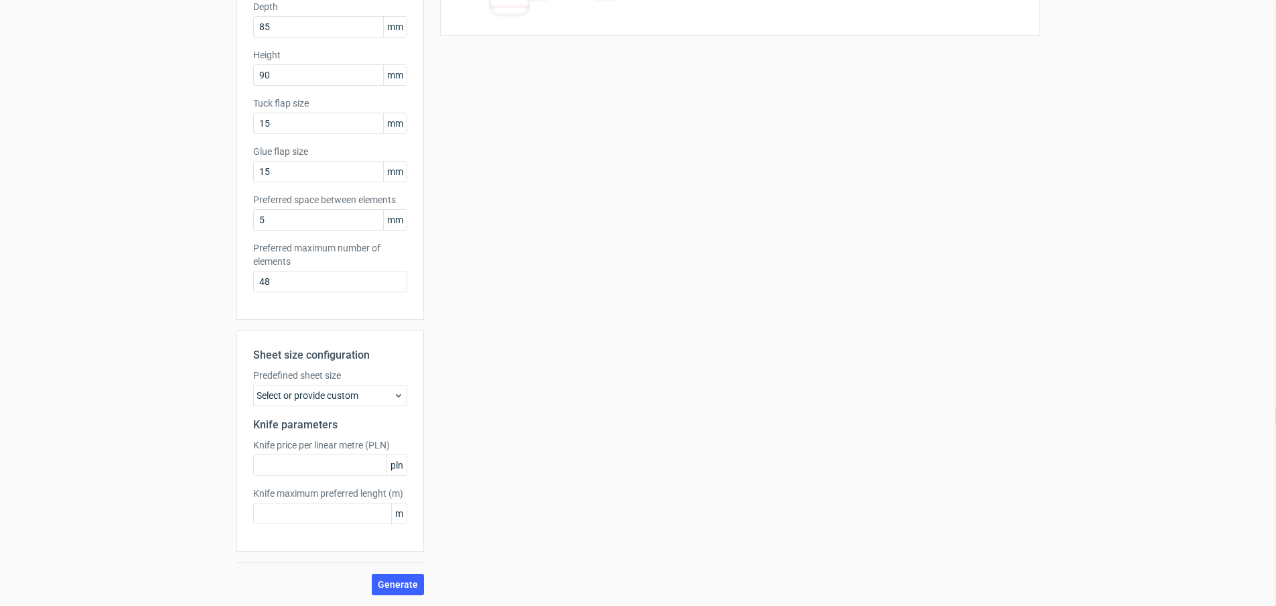  What do you see at coordinates (398, 584) in the screenshot?
I see `span: Generate` at bounding box center [398, 584].